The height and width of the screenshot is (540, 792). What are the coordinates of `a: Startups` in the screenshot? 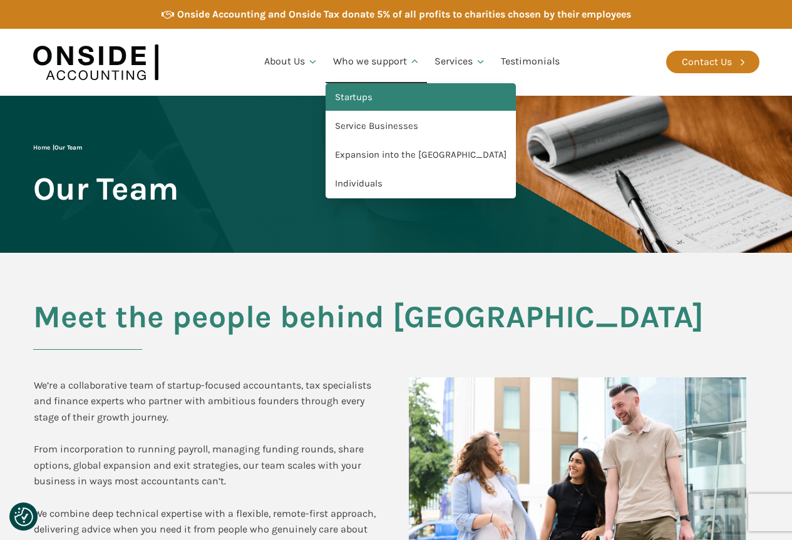 It's located at (421, 98).